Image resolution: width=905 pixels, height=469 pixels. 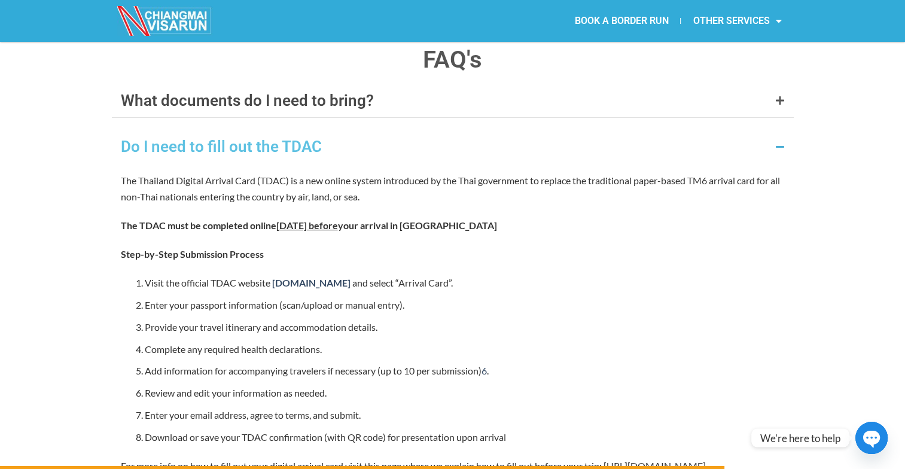 I want to click on p: Add information for accompanying travelers if necessary (up to 10 per submission) ., so click(x=465, y=370).